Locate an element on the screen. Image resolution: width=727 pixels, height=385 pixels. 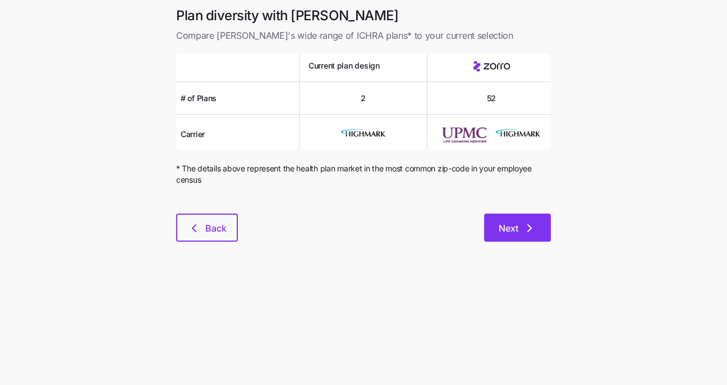
span: 2 is located at coordinates (363, 98).